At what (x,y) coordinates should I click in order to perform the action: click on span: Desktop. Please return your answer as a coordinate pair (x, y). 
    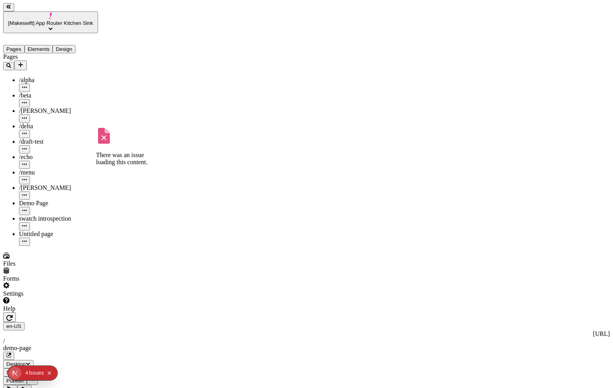
    Looking at the image, I should click on (16, 364).